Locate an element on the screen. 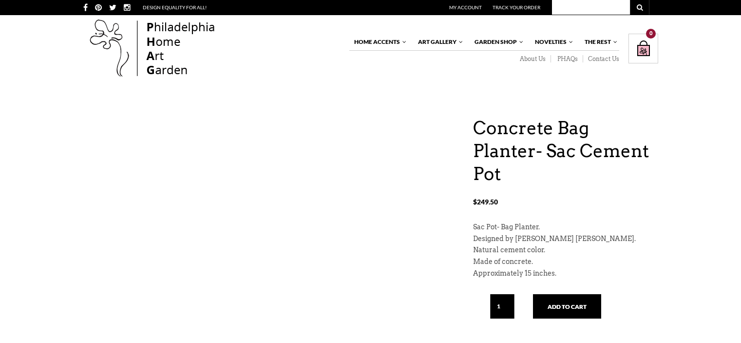 This screenshot has height=343, width=741. a: Contact Us is located at coordinates (601, 59).